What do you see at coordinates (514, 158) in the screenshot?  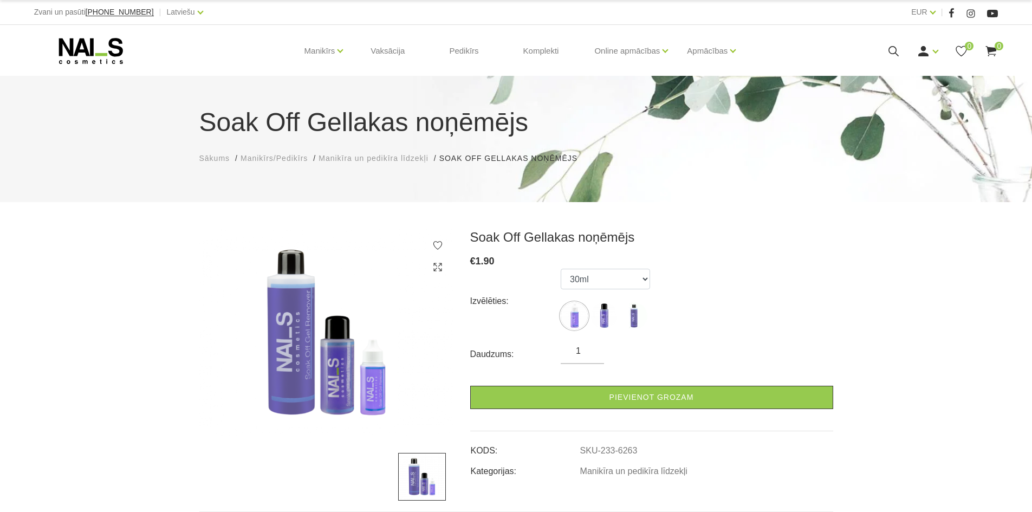 I see `li: Soak Off Gellakas noņēmējs` at bounding box center [514, 158].